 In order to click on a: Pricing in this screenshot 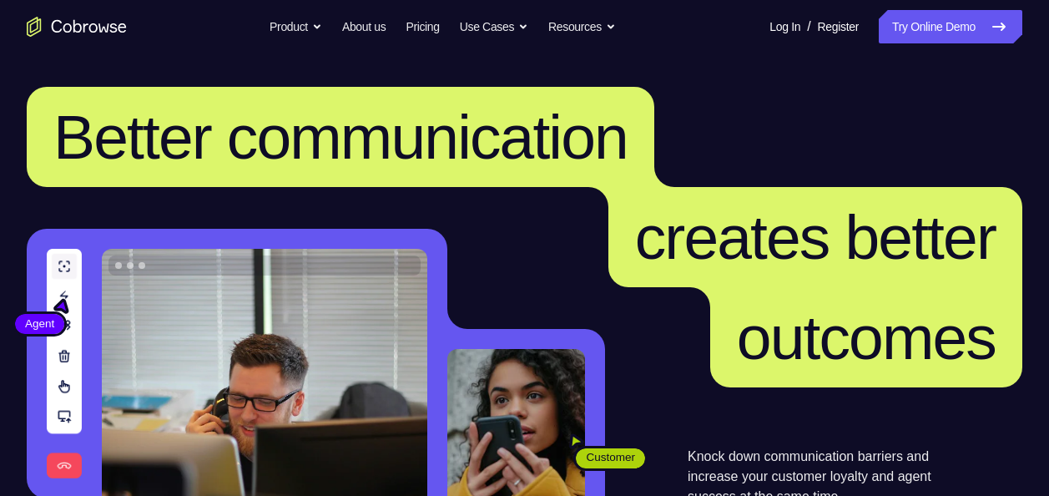, I will do `click(422, 27)`.